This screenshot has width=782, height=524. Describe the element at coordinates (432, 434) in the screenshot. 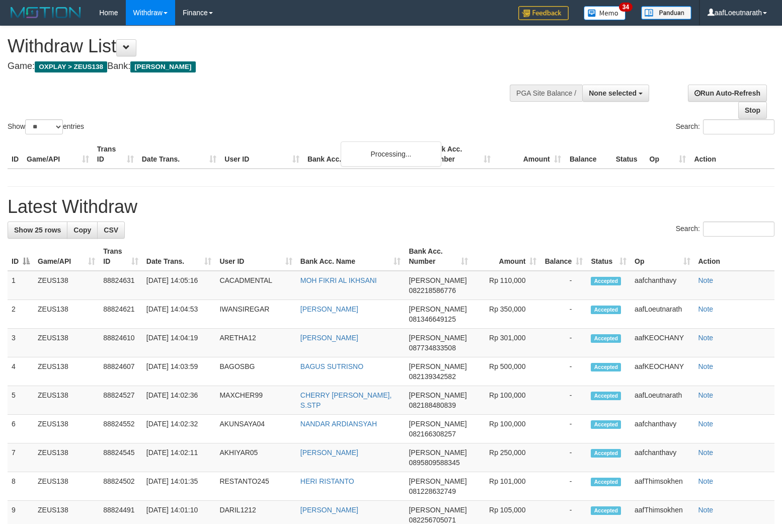

I see `span: Copy 082166308257 to clipboard` at that location.